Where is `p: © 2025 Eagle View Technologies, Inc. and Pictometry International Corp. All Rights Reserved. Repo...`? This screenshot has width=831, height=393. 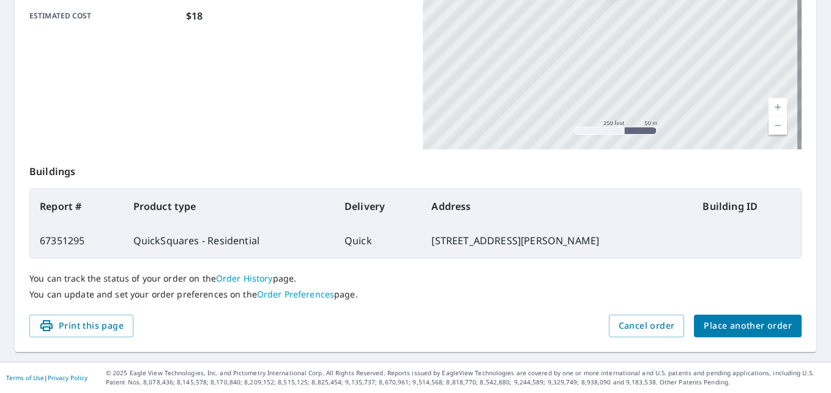 p: © 2025 Eagle View Technologies, Inc. and Pictometry International Corp. All Rights Reserved. Repo... is located at coordinates (465, 377).